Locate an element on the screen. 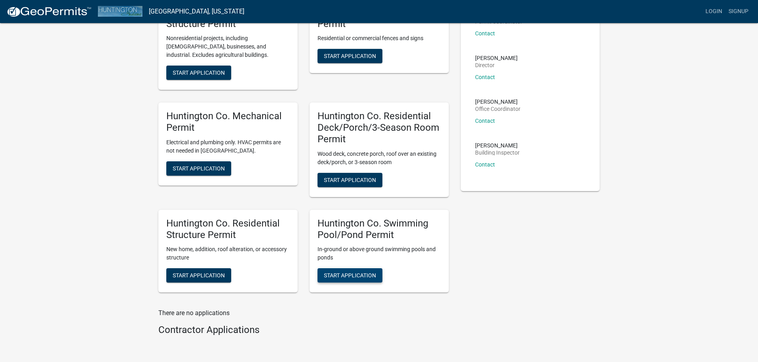 The width and height of the screenshot is (758, 362). img: Huntington County, Indiana is located at coordinates (120, 11).